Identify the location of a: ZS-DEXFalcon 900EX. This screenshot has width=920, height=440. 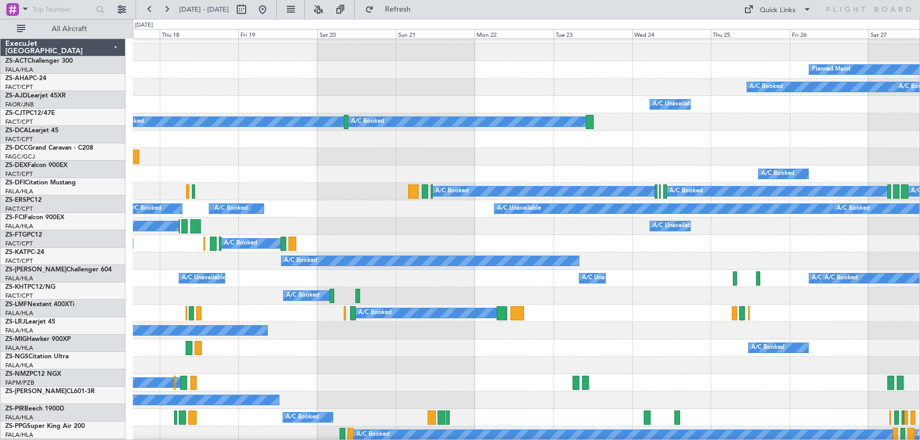
(36, 166).